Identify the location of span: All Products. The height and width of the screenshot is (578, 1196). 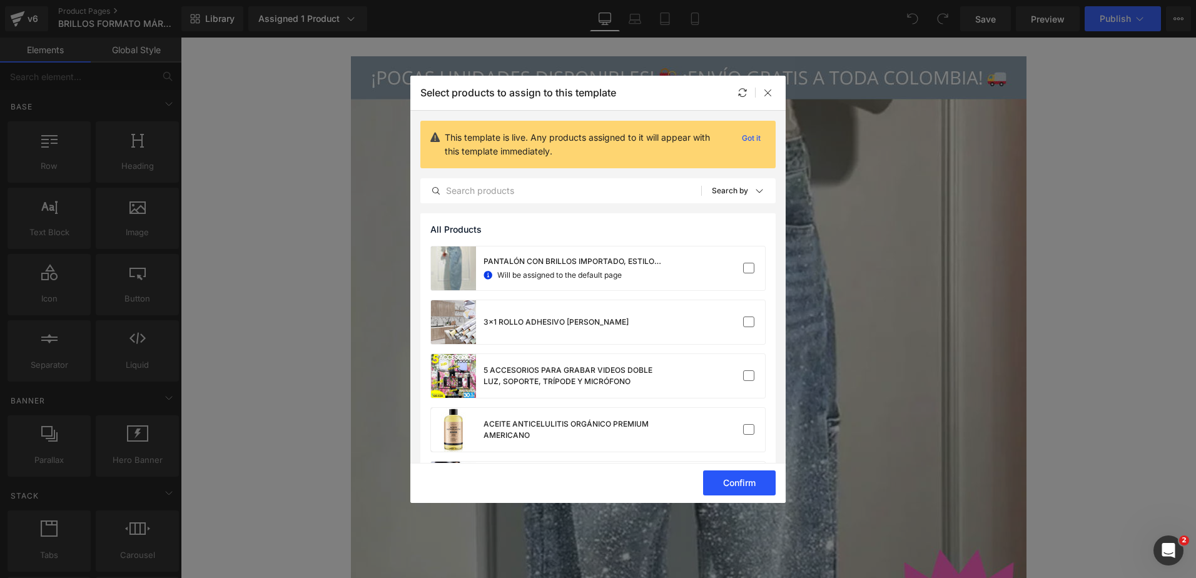
(456, 230).